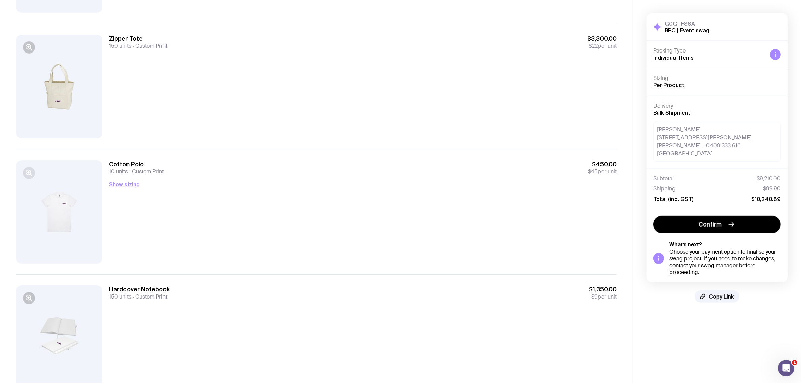  Describe the element at coordinates (772, 189) in the screenshot. I see `span: $99.90` at that location.